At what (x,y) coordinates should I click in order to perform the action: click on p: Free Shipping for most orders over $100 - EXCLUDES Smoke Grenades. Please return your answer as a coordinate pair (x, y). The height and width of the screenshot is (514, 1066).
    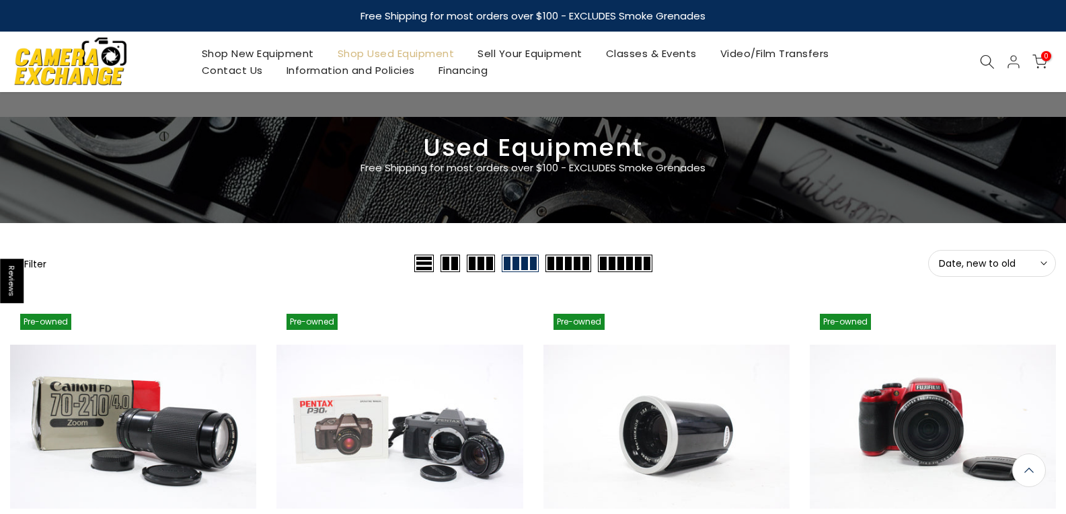
    Looking at the image, I should click on (533, 168).